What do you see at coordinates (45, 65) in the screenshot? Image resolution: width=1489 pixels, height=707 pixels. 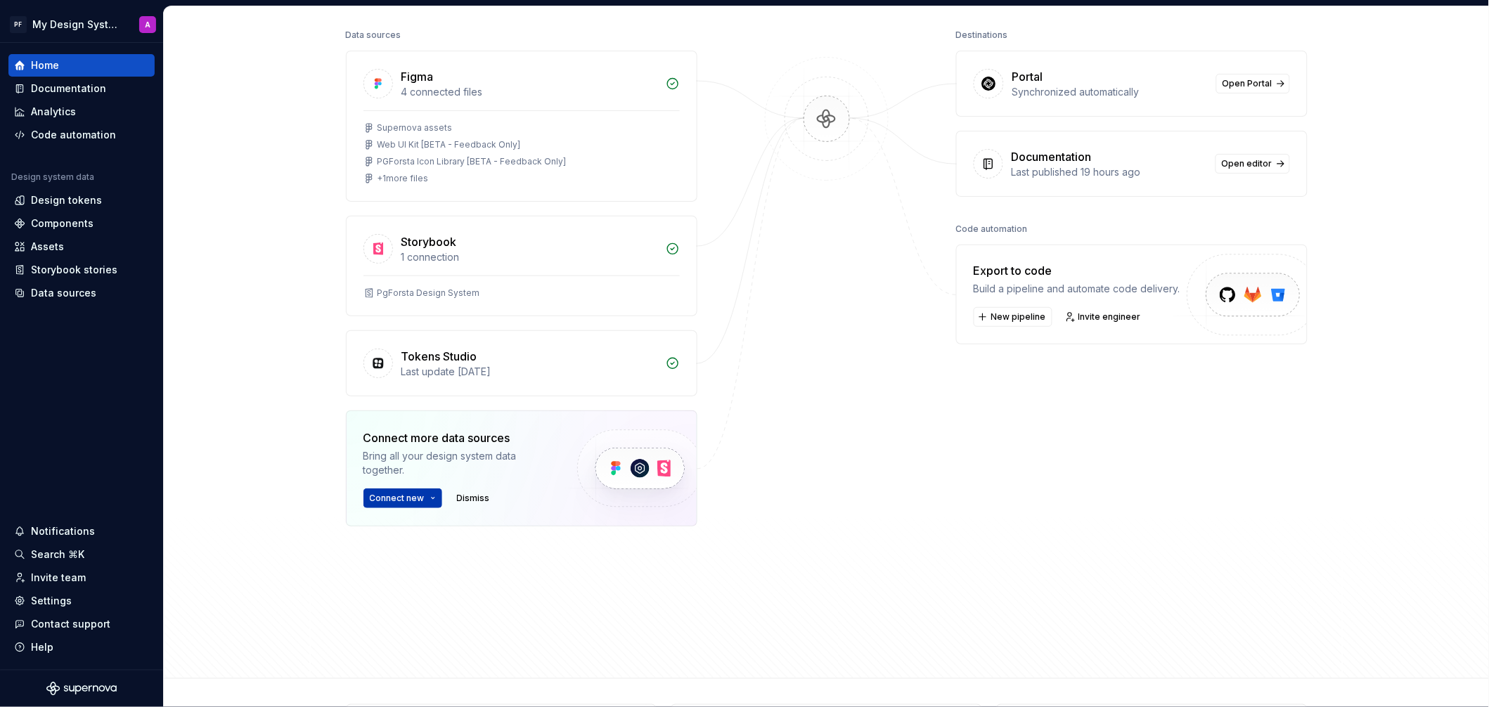 I see `div: Home` at bounding box center [45, 65].